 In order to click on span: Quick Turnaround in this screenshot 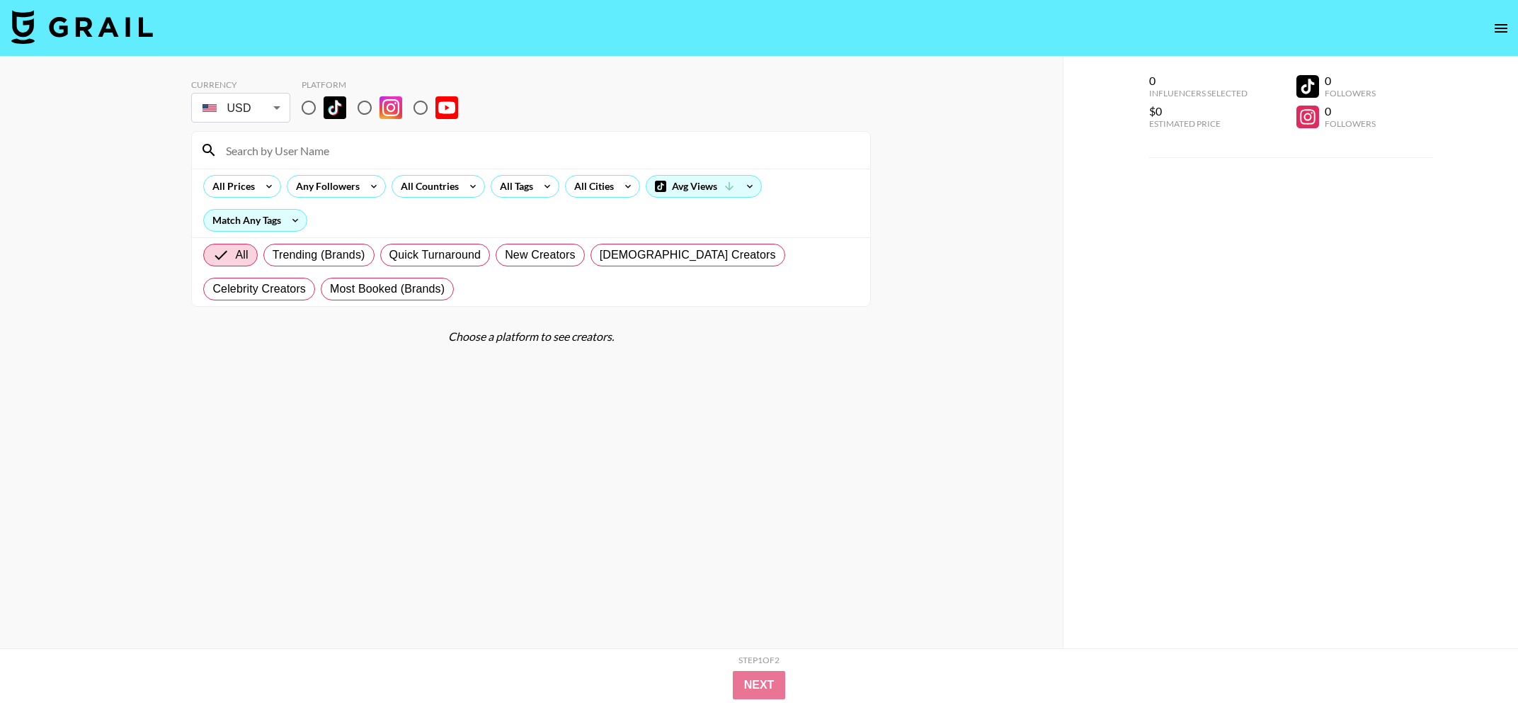, I will do `click(436, 255)`.